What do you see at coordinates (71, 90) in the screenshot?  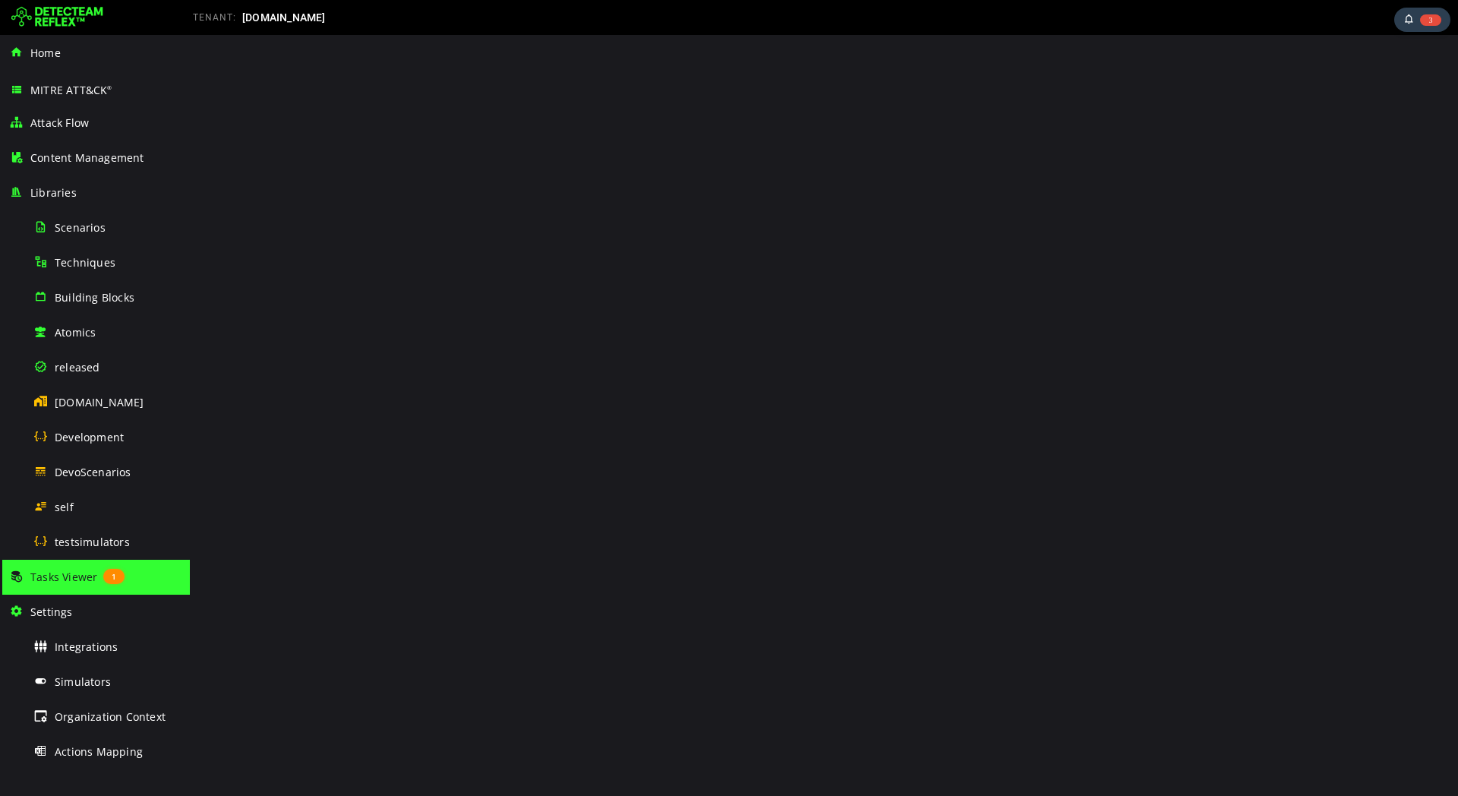 I see `span: MITRE ATT&CK` at bounding box center [71, 90].